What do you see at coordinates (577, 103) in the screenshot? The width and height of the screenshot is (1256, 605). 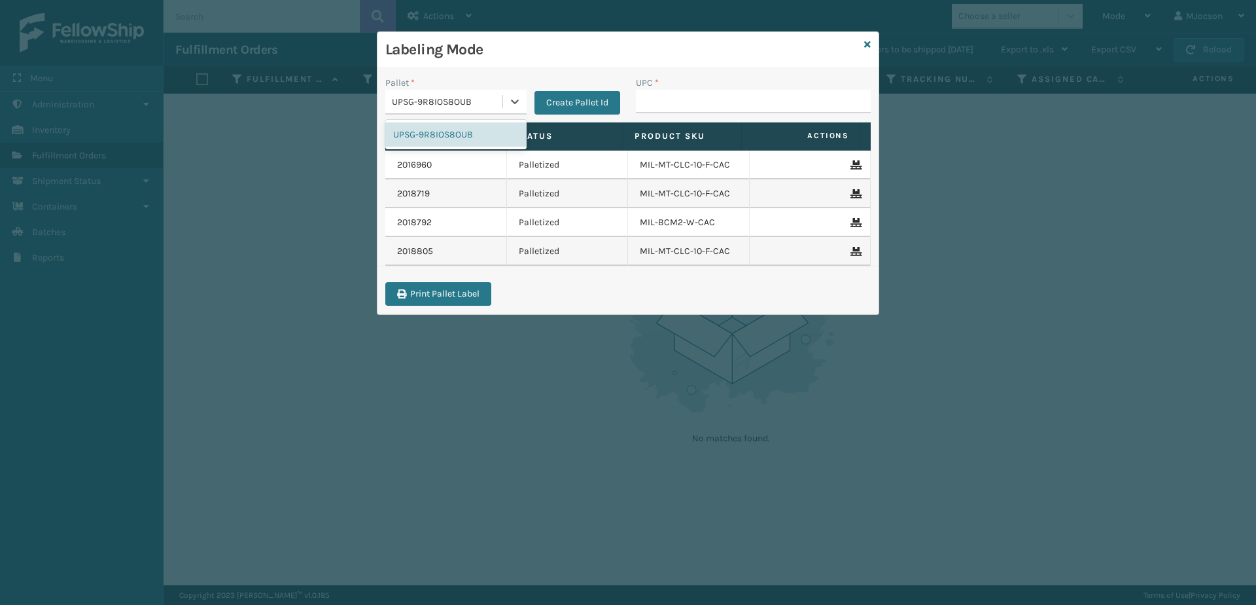 I see `button: Create Pallet Id` at bounding box center [577, 103].